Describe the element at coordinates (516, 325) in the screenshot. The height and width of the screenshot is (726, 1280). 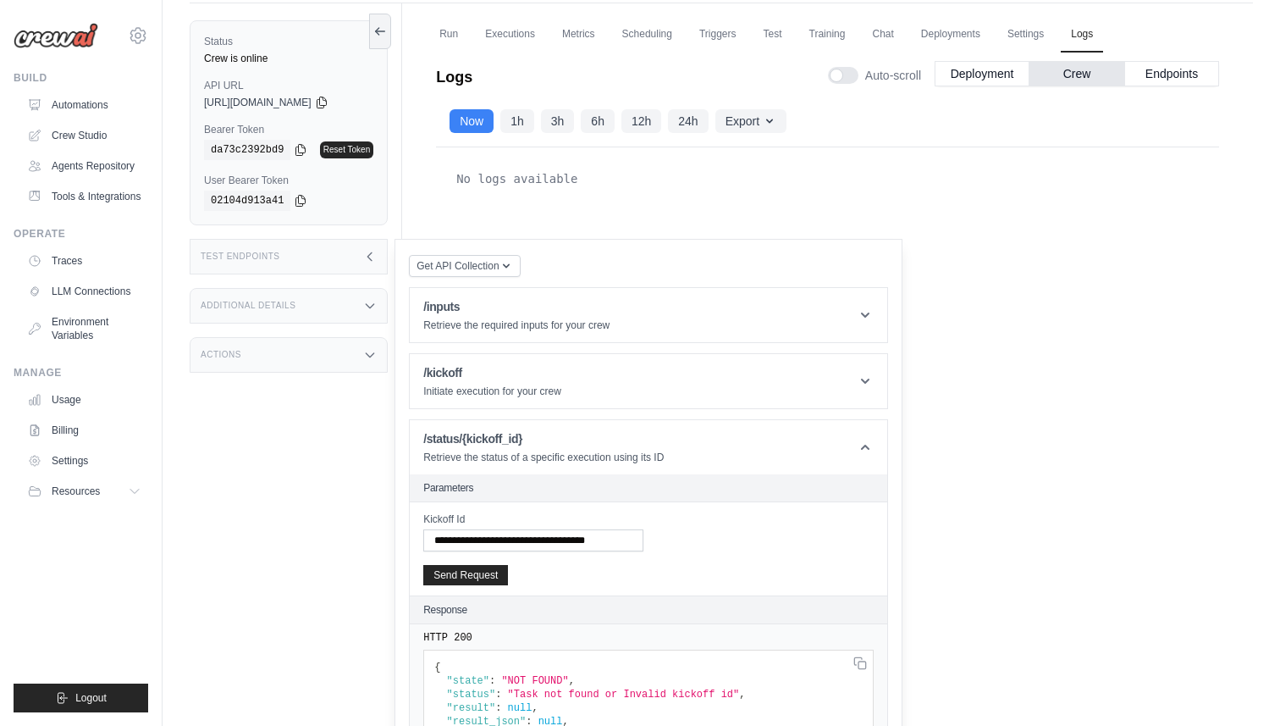
I see `p: Retrieve the required inputs for your crew` at that location.